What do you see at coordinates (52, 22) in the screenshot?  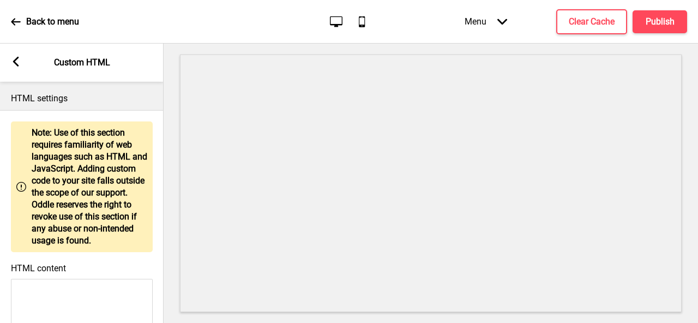 I see `p: Back to menu` at bounding box center [52, 22].